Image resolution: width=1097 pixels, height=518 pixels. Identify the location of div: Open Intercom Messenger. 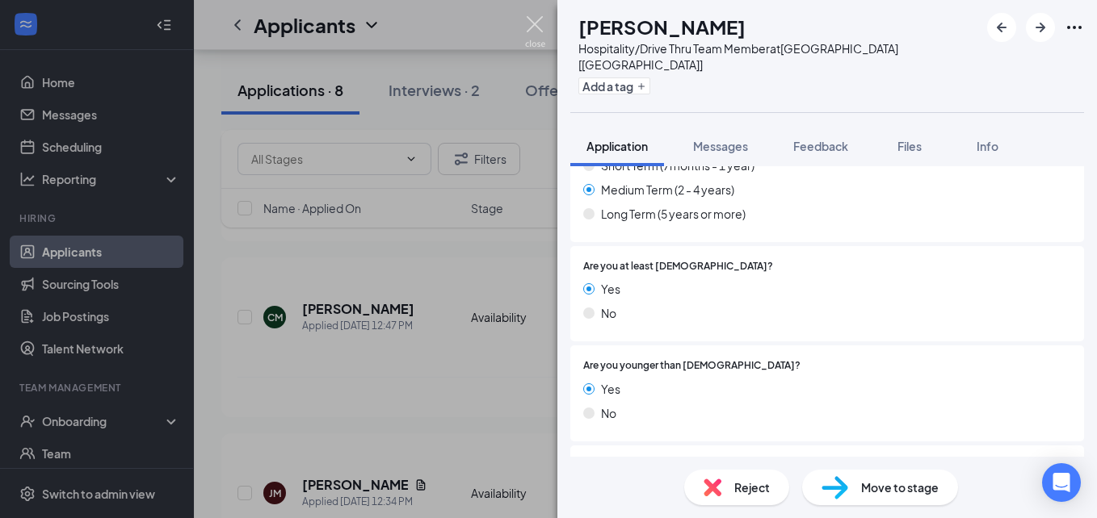
(1061, 483).